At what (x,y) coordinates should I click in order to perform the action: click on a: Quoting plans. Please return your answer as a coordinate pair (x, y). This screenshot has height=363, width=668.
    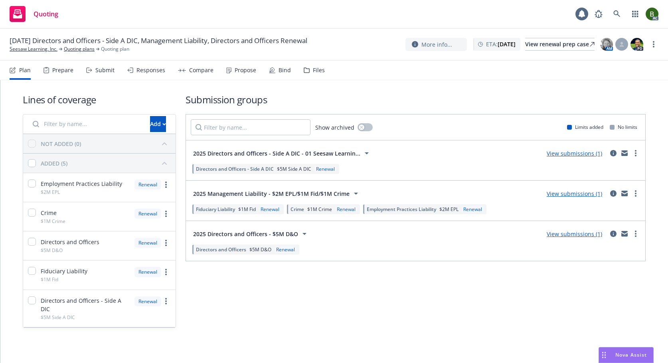
    Looking at the image, I should click on (79, 49).